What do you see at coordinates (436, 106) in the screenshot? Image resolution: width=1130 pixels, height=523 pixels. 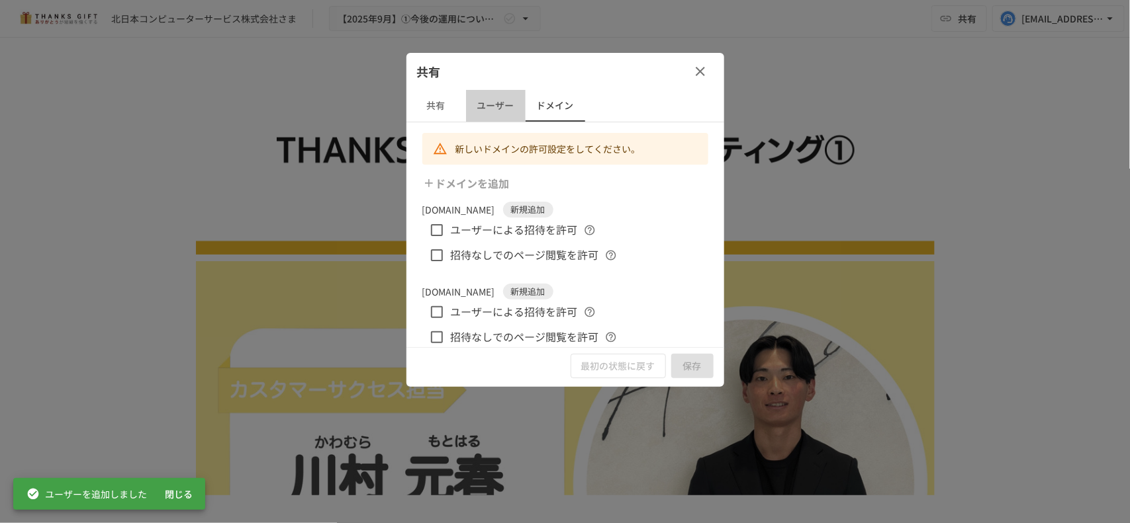 I see `button: 共有` at bounding box center [436, 106].